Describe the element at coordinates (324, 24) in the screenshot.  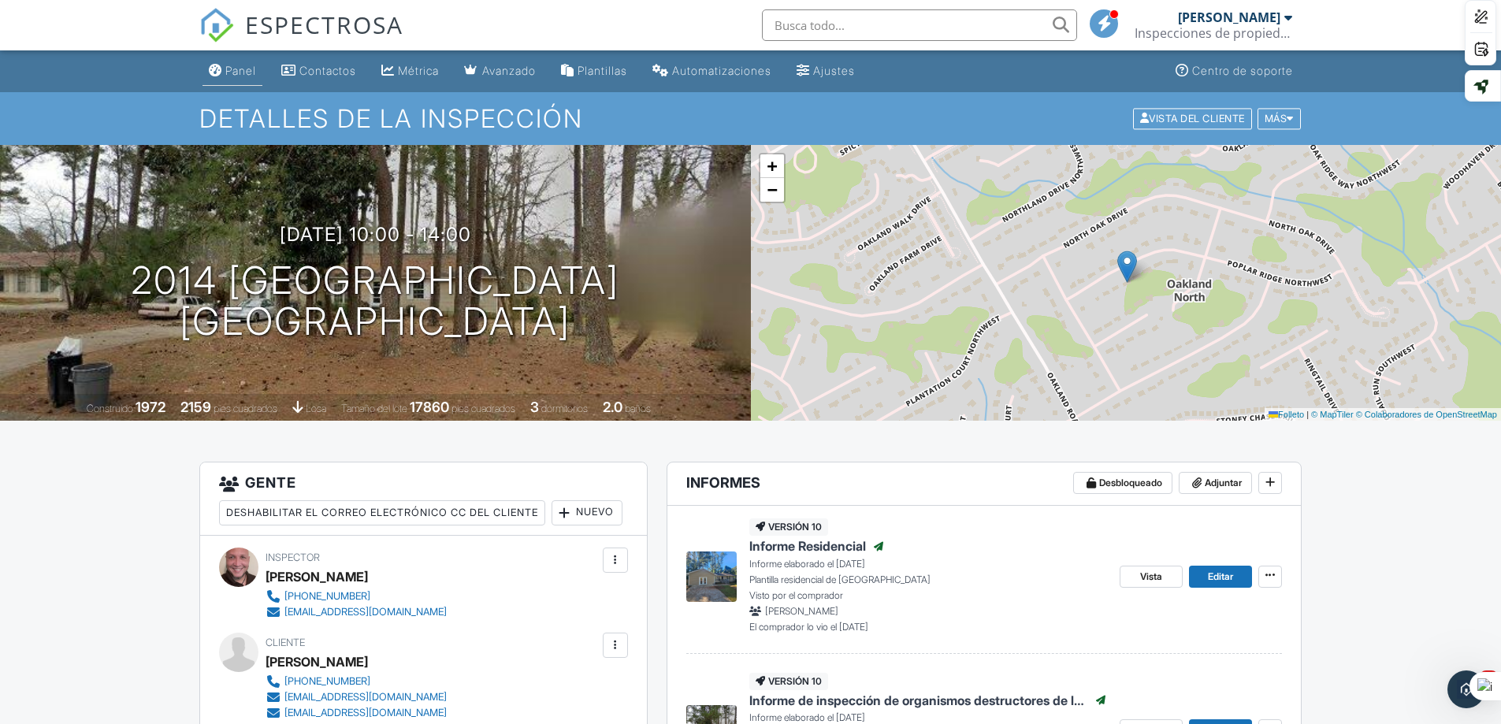
I see `font: ESPECTROSA` at that location.